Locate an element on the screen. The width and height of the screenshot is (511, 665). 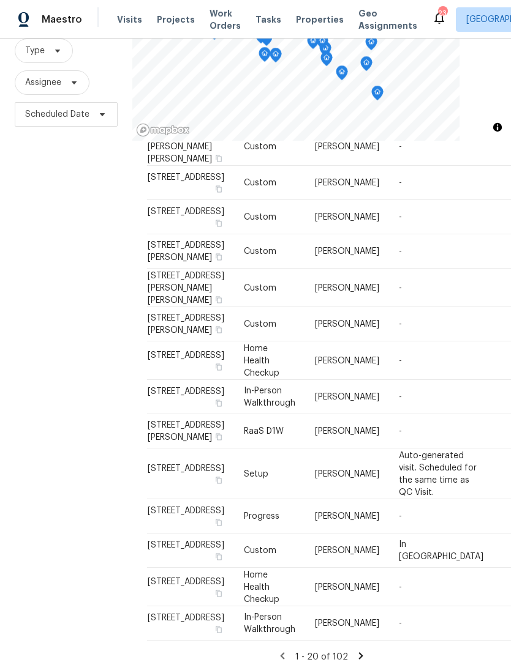
span: Progress is located at coordinates (261, 517).